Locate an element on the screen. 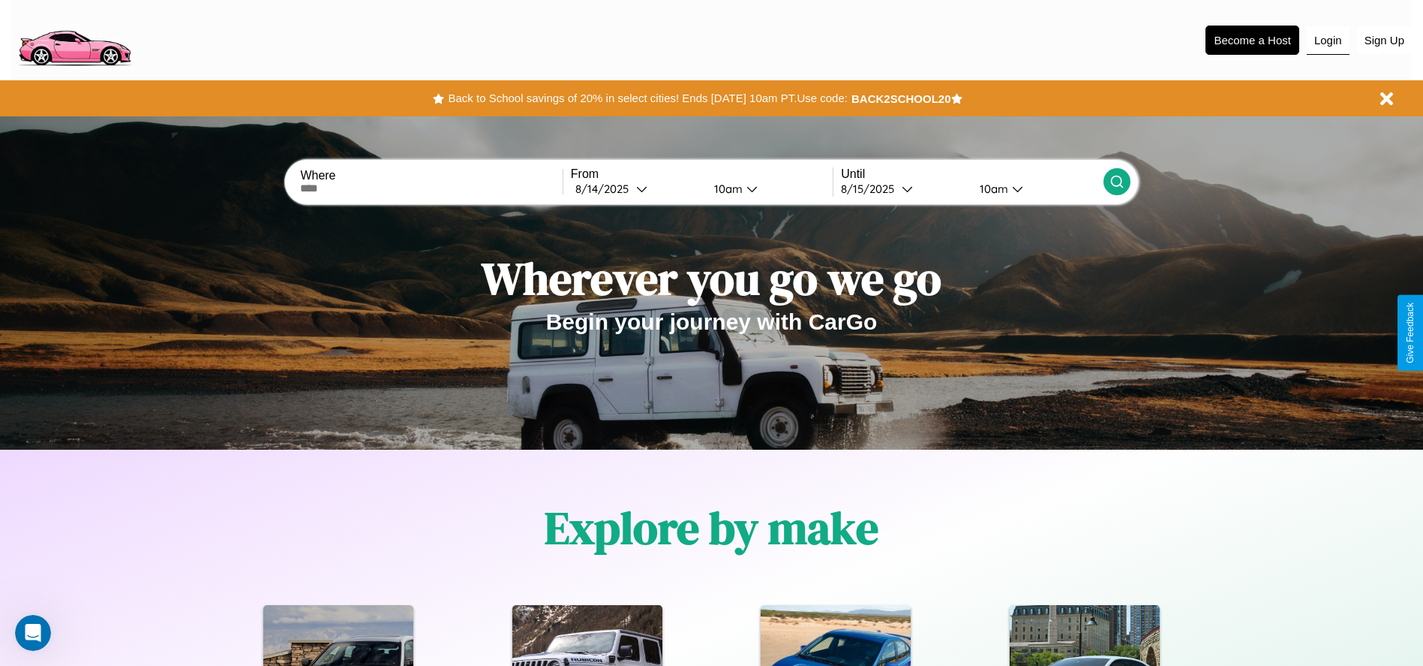 Image resolution: width=1423 pixels, height=666 pixels. label: Where is located at coordinates (431, 176).